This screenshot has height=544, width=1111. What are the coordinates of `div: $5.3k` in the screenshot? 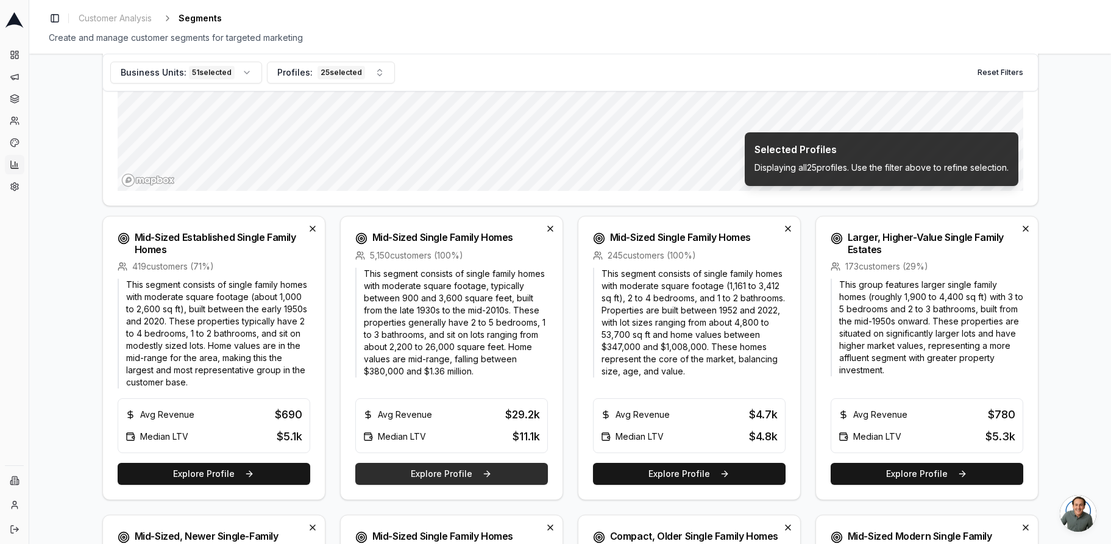 It's located at (1000, 436).